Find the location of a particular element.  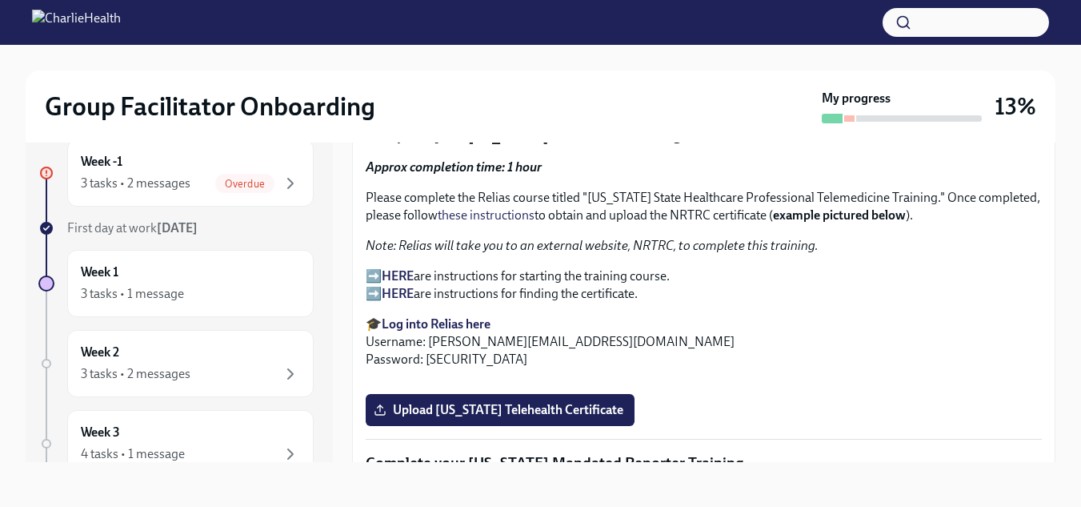

a: Week 23 tasks • 2 messages is located at coordinates (176, 363).